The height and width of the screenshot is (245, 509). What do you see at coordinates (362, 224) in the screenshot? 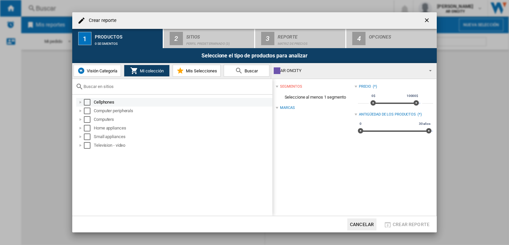
I see `button: Cancelar` at bounding box center [362, 224].